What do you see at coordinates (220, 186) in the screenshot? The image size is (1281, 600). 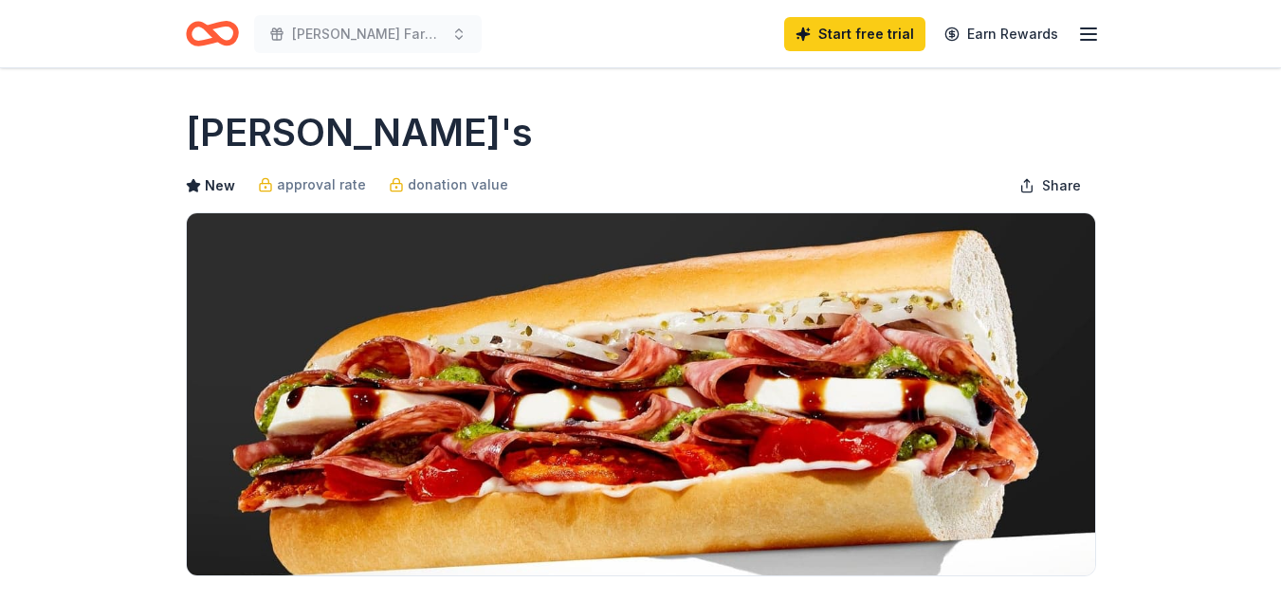 I see `span: New` at bounding box center [220, 186].